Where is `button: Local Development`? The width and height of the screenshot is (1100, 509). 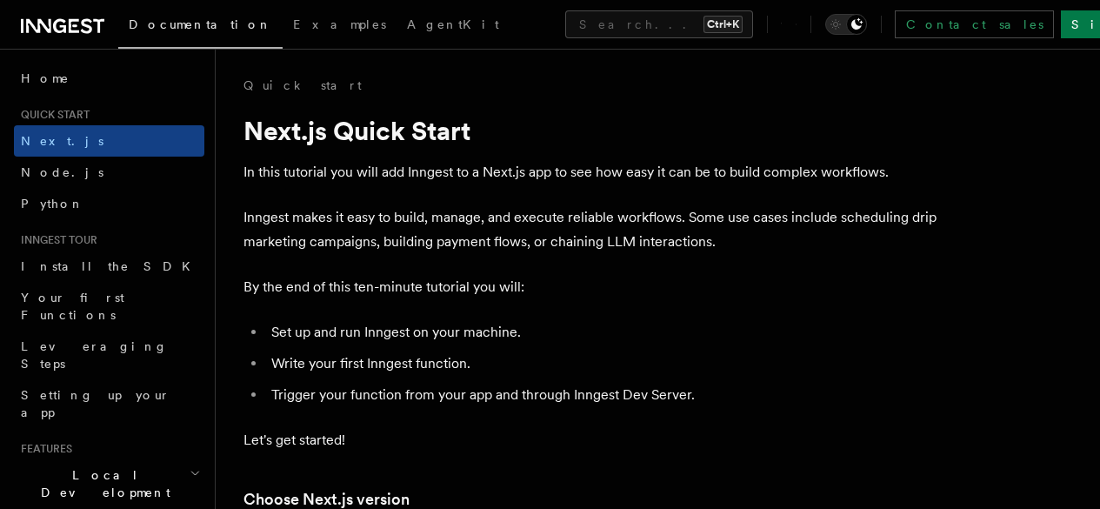 button: Local Development is located at coordinates (109, 484).